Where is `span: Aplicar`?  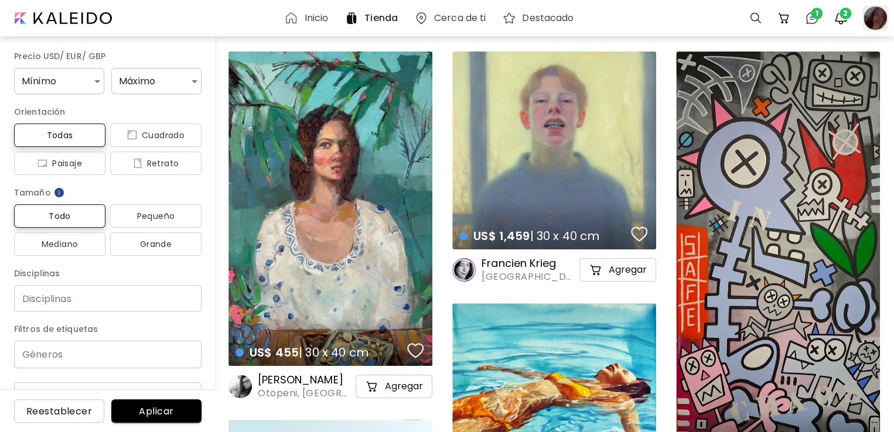
span: Aplicar is located at coordinates (156, 411).